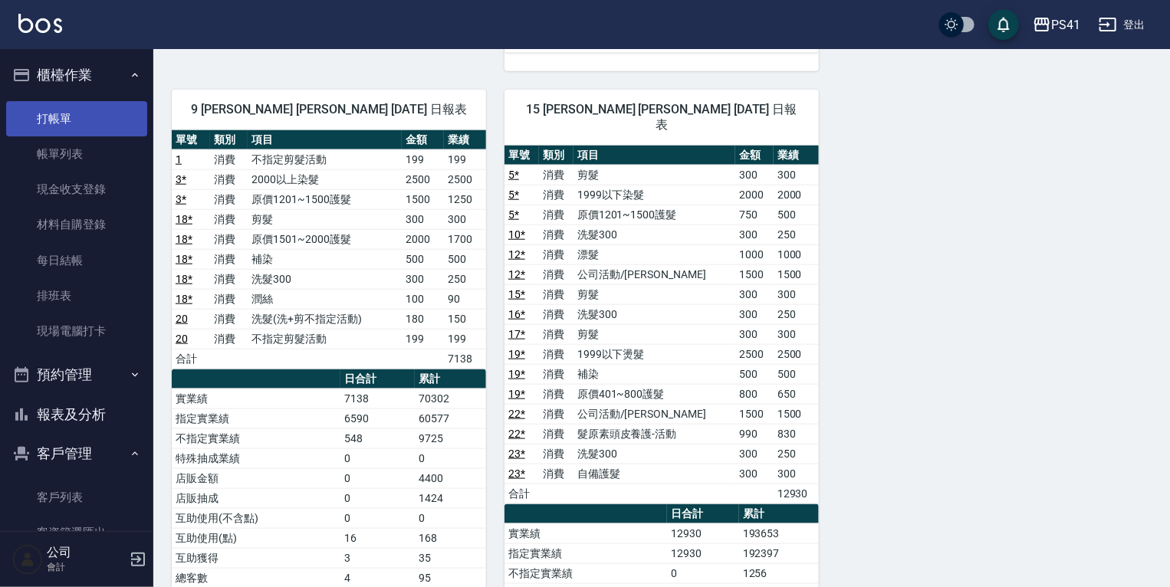 This screenshot has height=587, width=1170. What do you see at coordinates (329, 250) in the screenshot?
I see `table: a dense table` at bounding box center [329, 250].